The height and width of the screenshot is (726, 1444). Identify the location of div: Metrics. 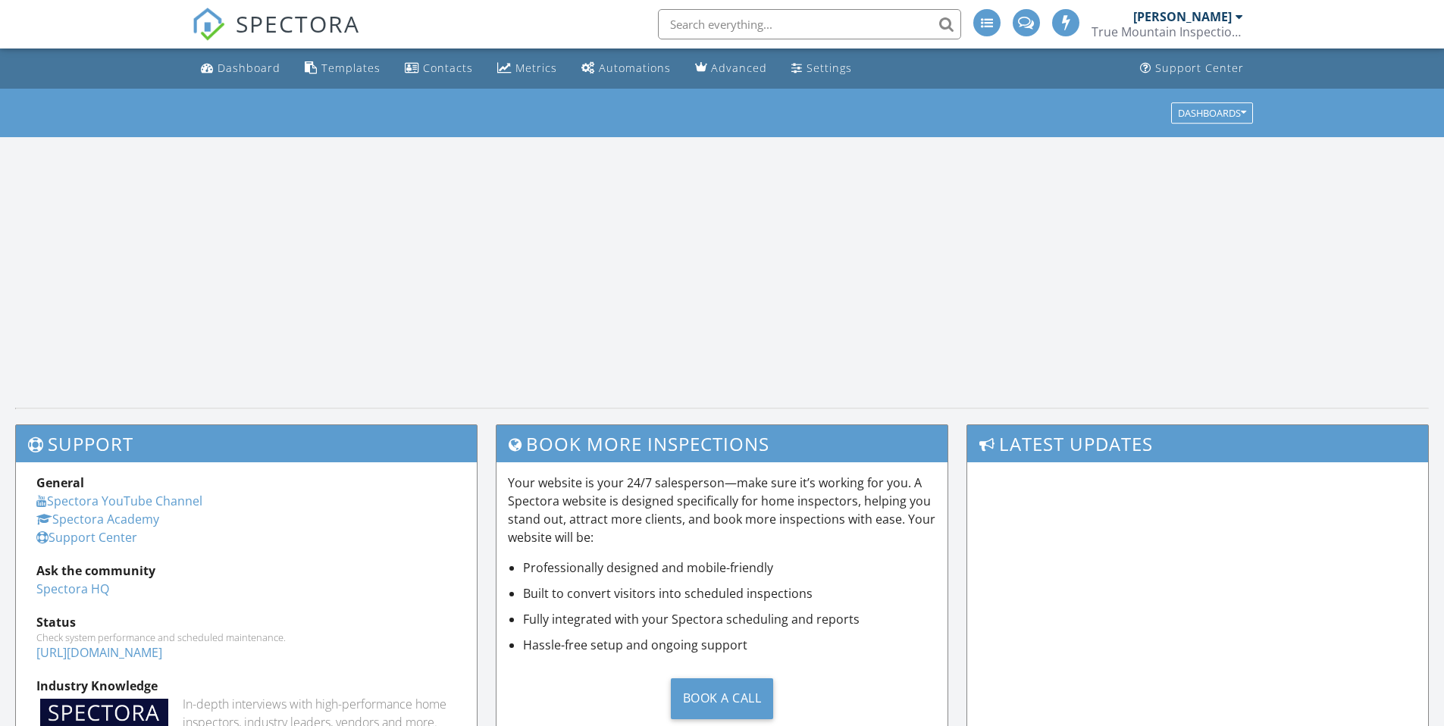
(536, 67).